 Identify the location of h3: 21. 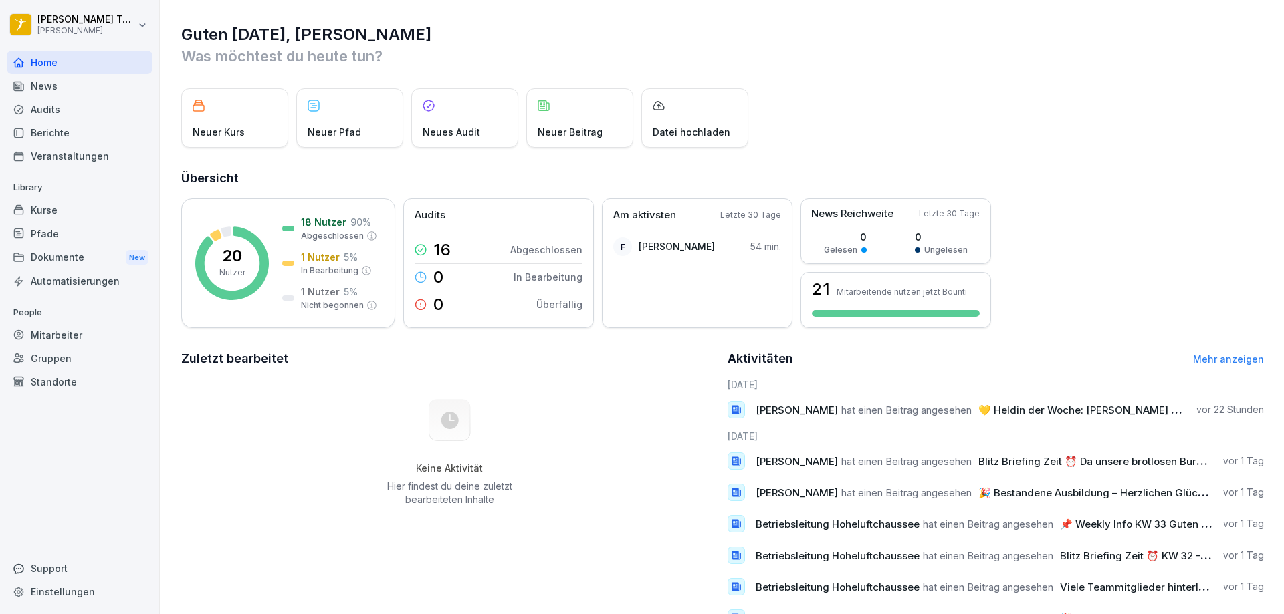
(820, 289).